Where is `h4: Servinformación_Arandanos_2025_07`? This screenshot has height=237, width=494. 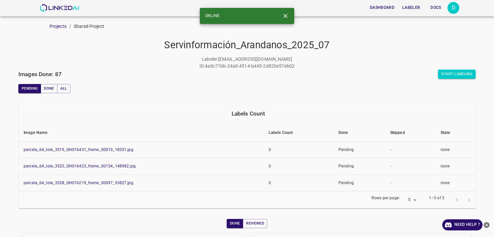 h4: Servinformación_Arandanos_2025_07 is located at coordinates (247, 45).